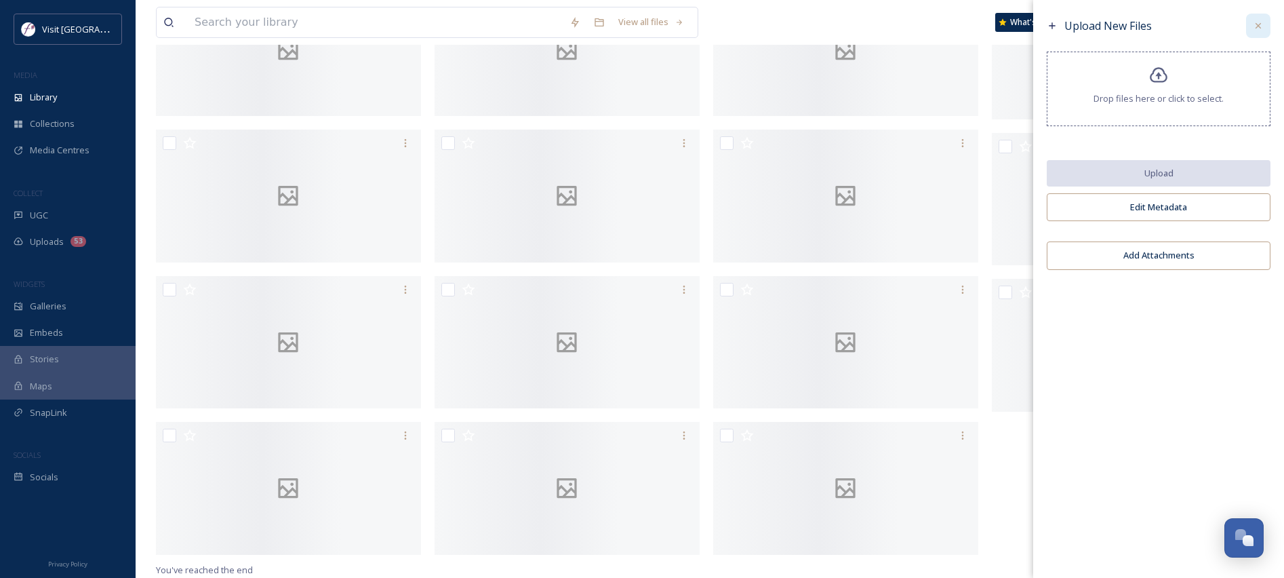 This screenshot has height=578, width=1284. I want to click on span: Upload New Files, so click(1108, 26).